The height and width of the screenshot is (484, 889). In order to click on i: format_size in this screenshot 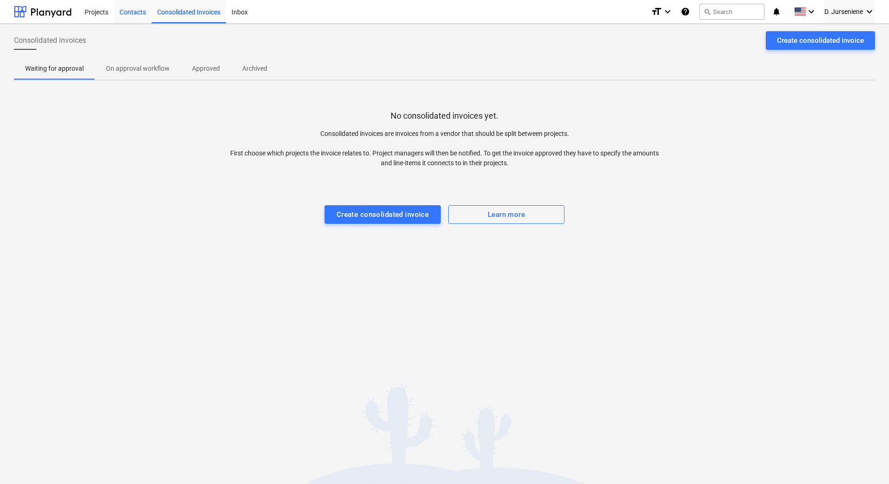, I will do `click(657, 12)`.